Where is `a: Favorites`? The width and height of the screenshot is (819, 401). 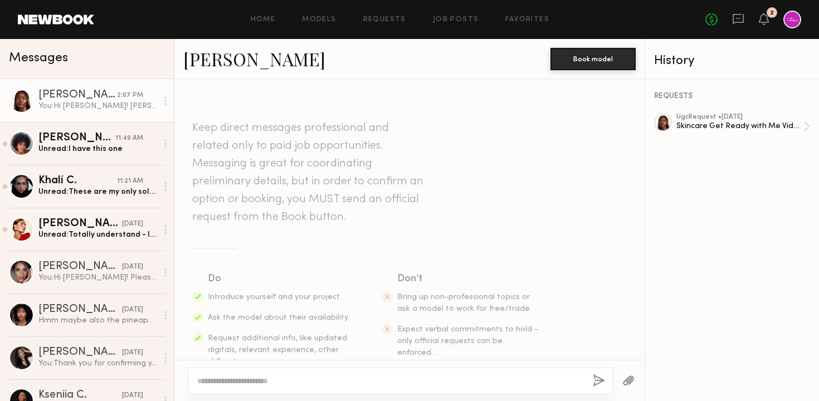
a: Favorites is located at coordinates (527, 19).